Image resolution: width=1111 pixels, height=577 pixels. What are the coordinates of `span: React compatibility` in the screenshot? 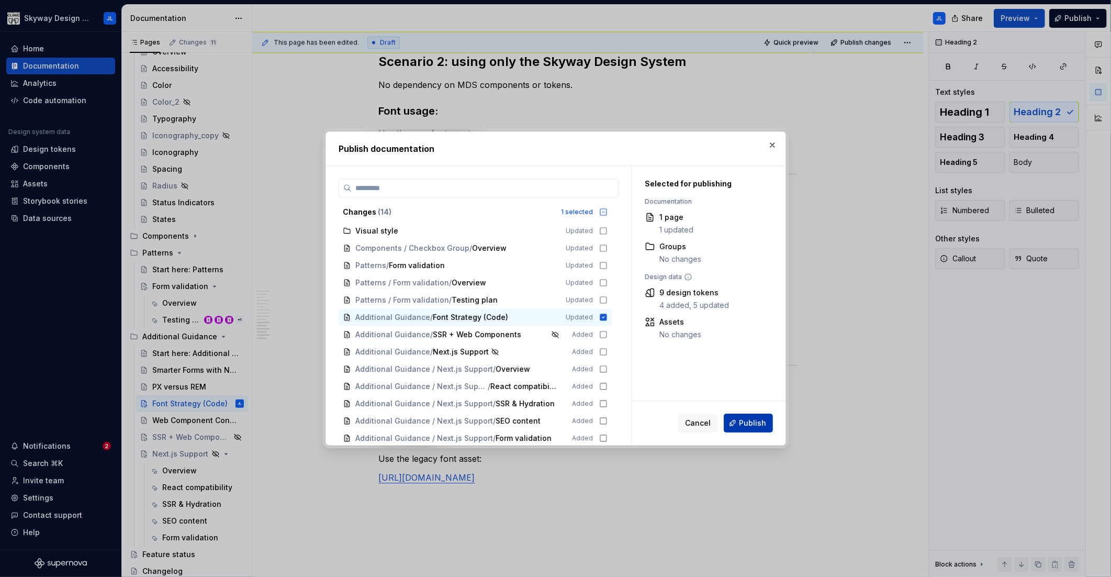 It's located at (523, 386).